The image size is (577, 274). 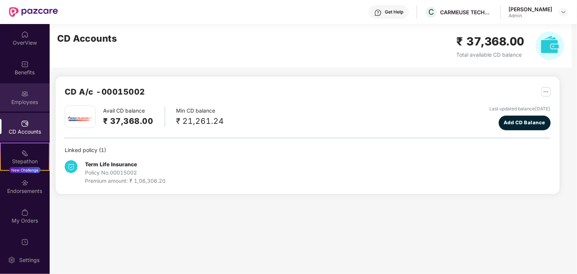 What do you see at coordinates (530, 16) in the screenshot?
I see `div: Admin` at bounding box center [530, 16].